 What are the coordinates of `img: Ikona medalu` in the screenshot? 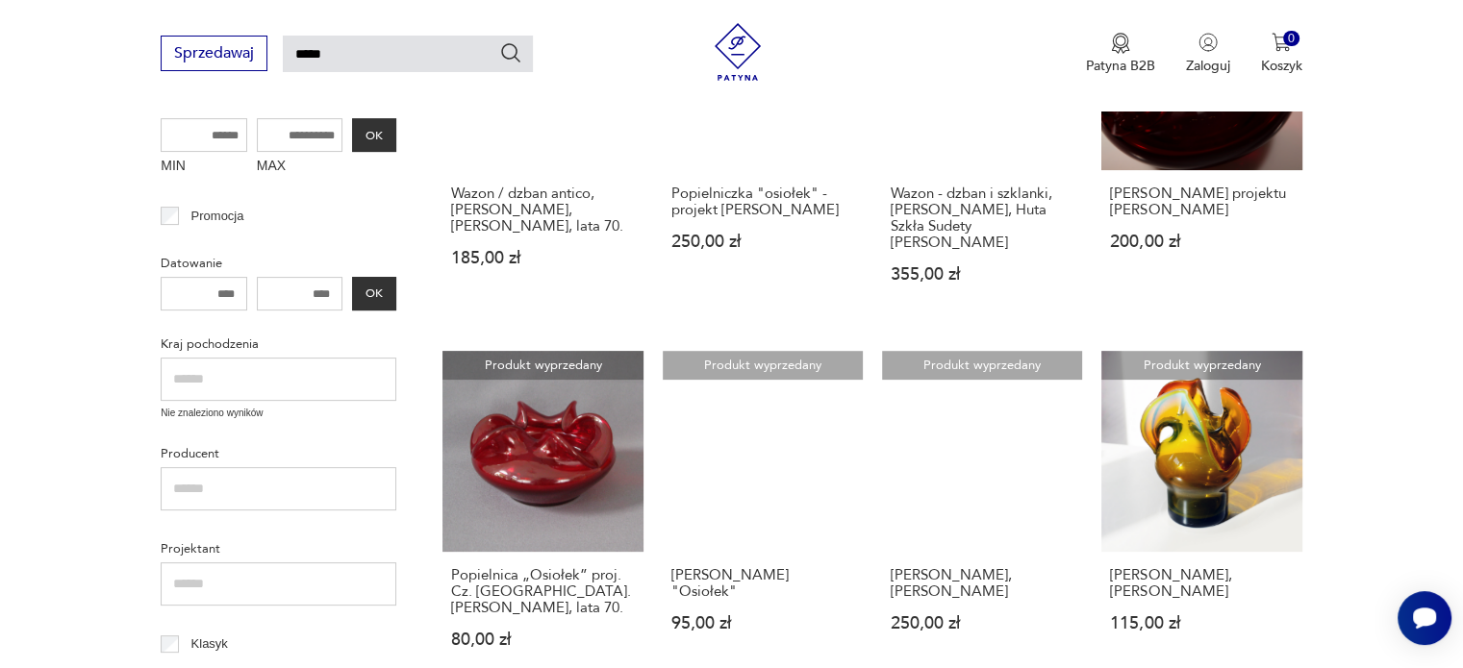 It's located at (1120, 43).